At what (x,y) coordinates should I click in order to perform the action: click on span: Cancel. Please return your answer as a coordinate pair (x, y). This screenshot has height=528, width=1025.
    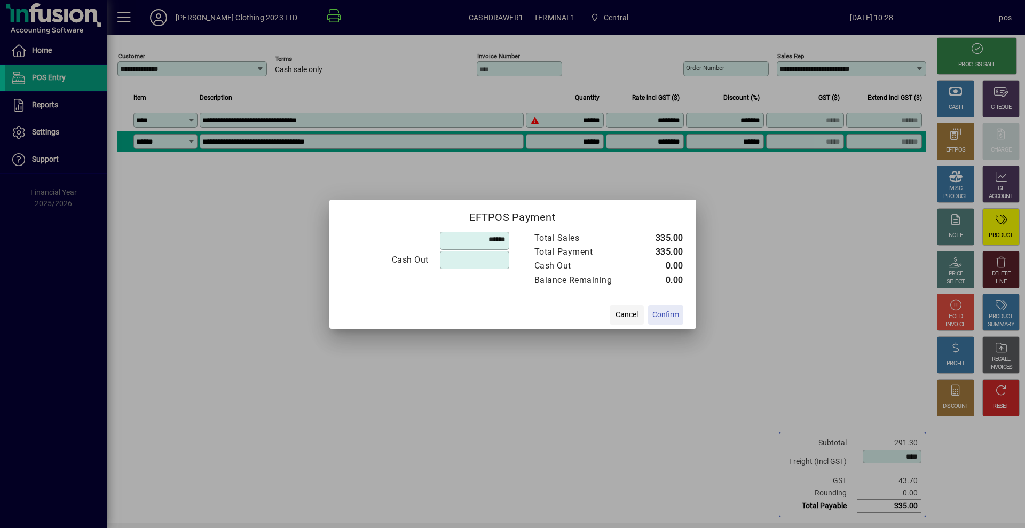
    Looking at the image, I should click on (626, 314).